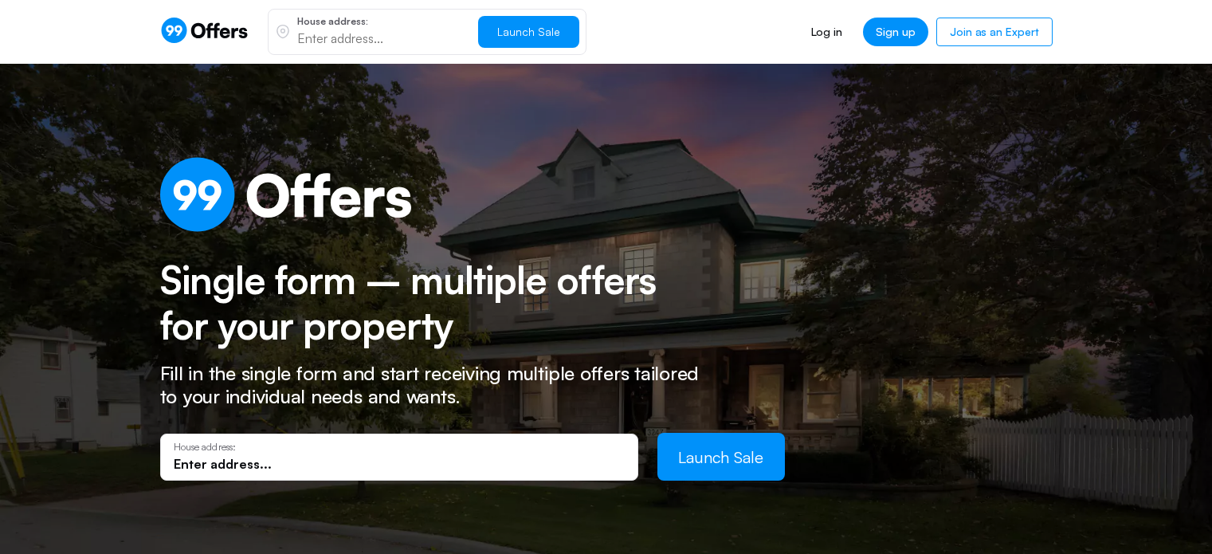 The width and height of the screenshot is (1212, 554). What do you see at coordinates (439, 385) in the screenshot?
I see `p: Fill in the single form and start receiving multiple offers tailored to your individual needs and...` at bounding box center [439, 385].